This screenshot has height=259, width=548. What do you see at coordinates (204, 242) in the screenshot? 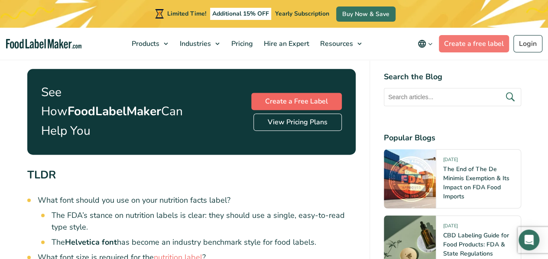
I see `li: The has become an industry benchmark style for food labels.` at bounding box center [204, 242].